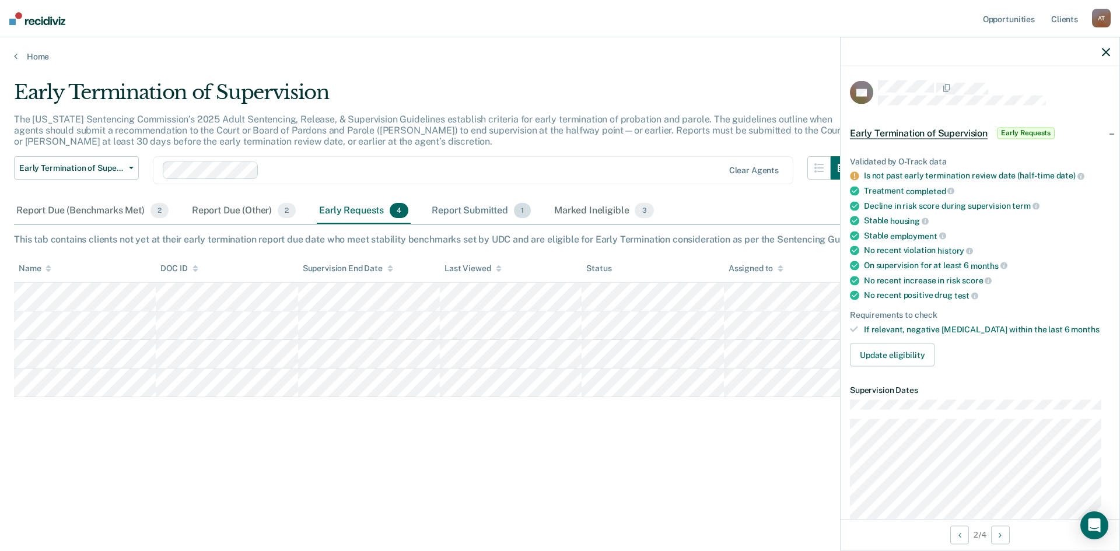 The height and width of the screenshot is (551, 1120). I want to click on div: A T, so click(1101, 18).